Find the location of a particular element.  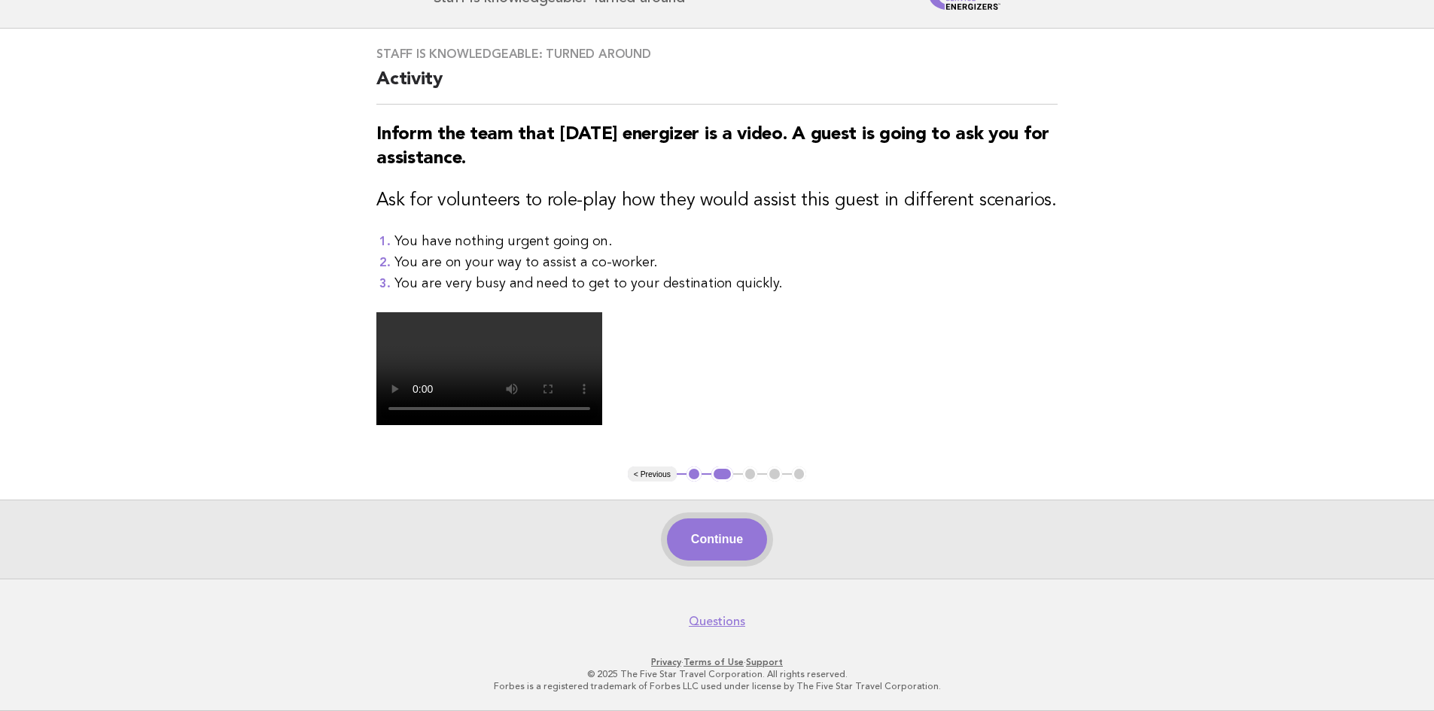

button: < Previous is located at coordinates (652, 474).